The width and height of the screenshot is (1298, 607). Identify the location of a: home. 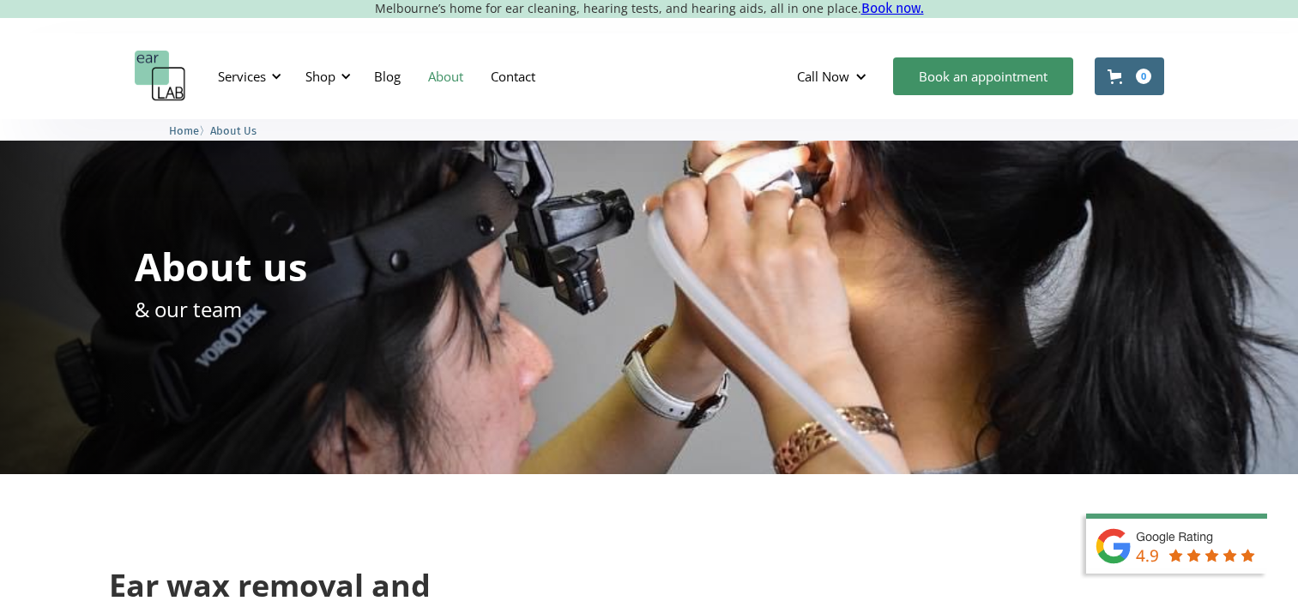
(160, 76).